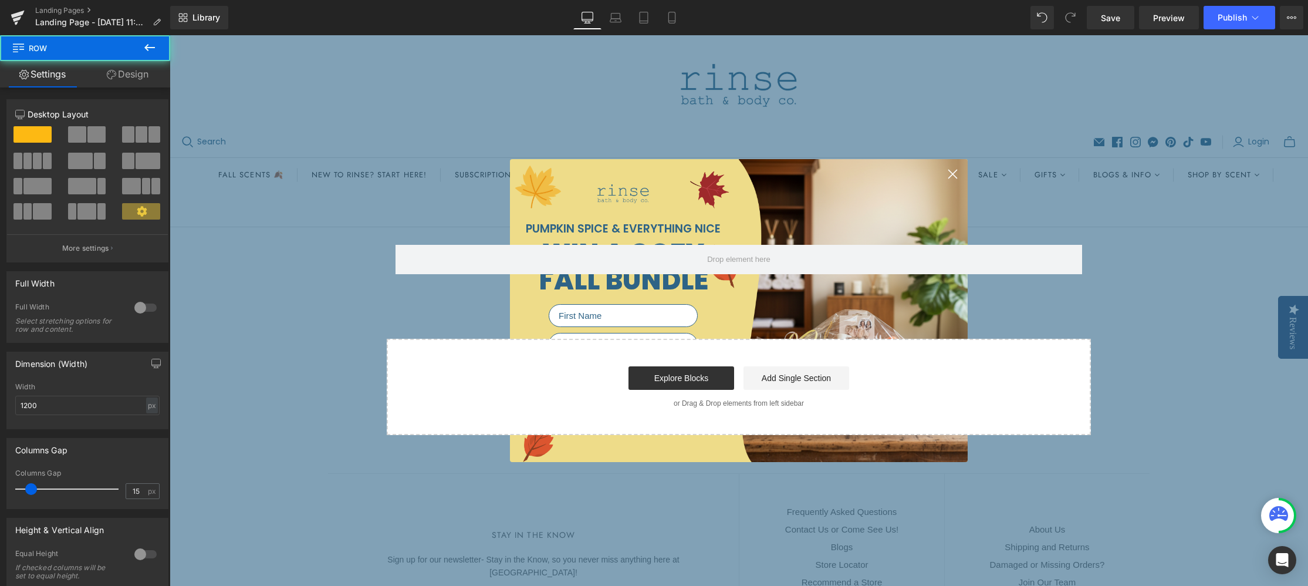 This screenshot has height=586, width=1308. I want to click on span: PUMPKIN SPICE & EVERYTHING NICE, so click(454, 193).